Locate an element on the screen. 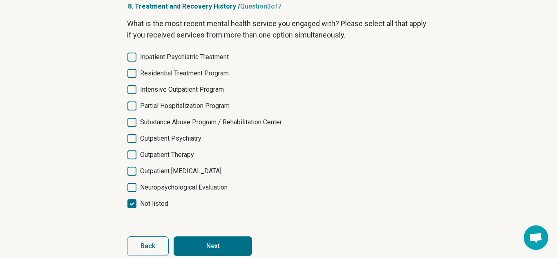 The height and width of the screenshot is (258, 558). span: Substance Abuse Program / Rehabilitation Center is located at coordinates (211, 122).